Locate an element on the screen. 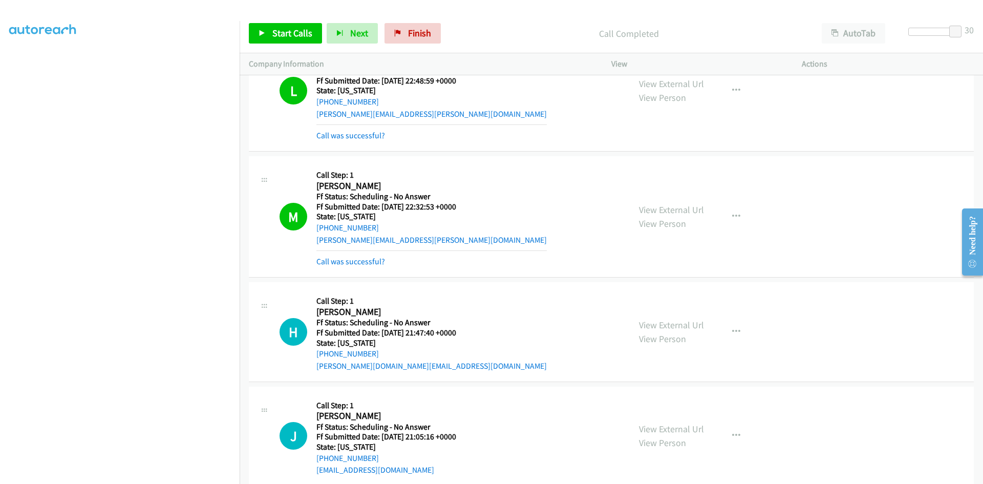  button: AutoTab is located at coordinates (854, 33).